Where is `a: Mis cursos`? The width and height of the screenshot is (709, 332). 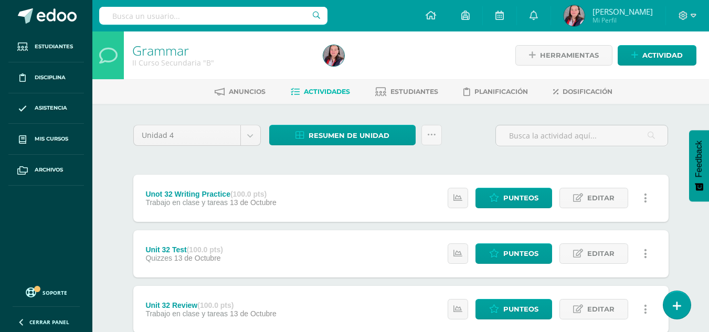 a: Mis cursos is located at coordinates (46, 139).